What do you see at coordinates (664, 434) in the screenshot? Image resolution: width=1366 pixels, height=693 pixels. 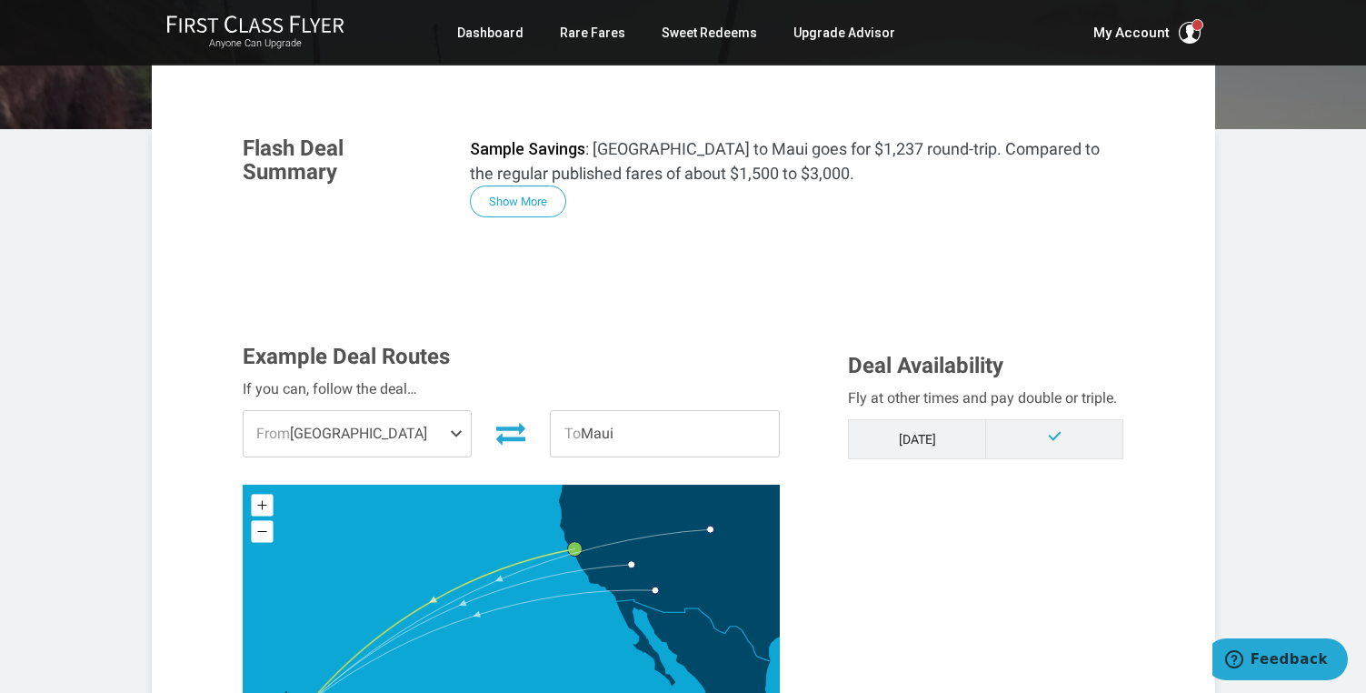 I see `span: Maui` at bounding box center [664, 434].